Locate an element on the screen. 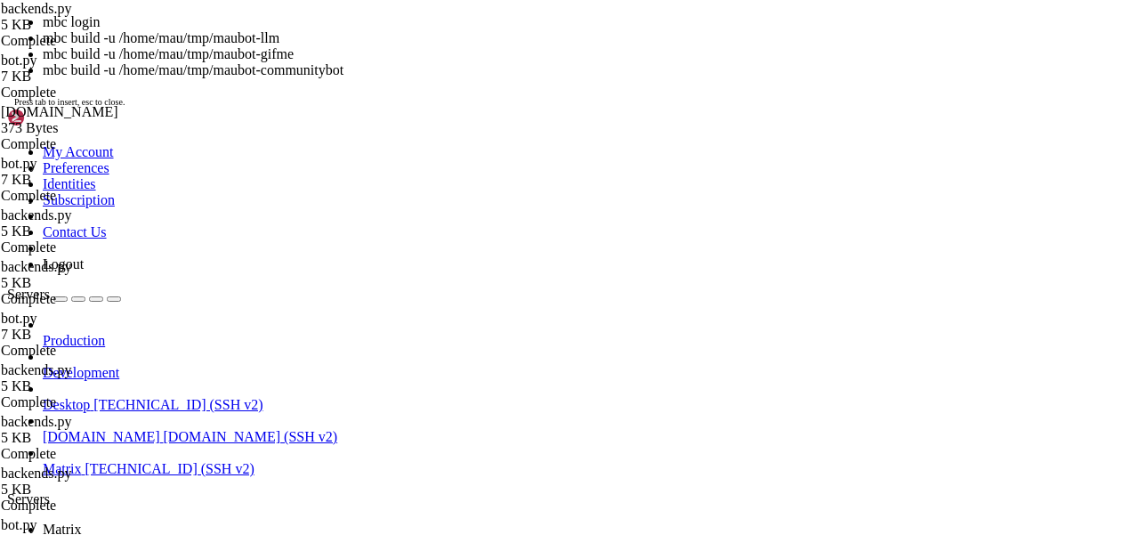  span: m is located at coordinates (210, 407).